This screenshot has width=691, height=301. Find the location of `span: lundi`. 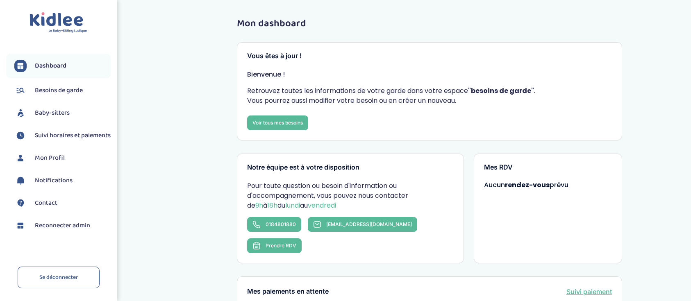

span: lundi is located at coordinates (293, 205).